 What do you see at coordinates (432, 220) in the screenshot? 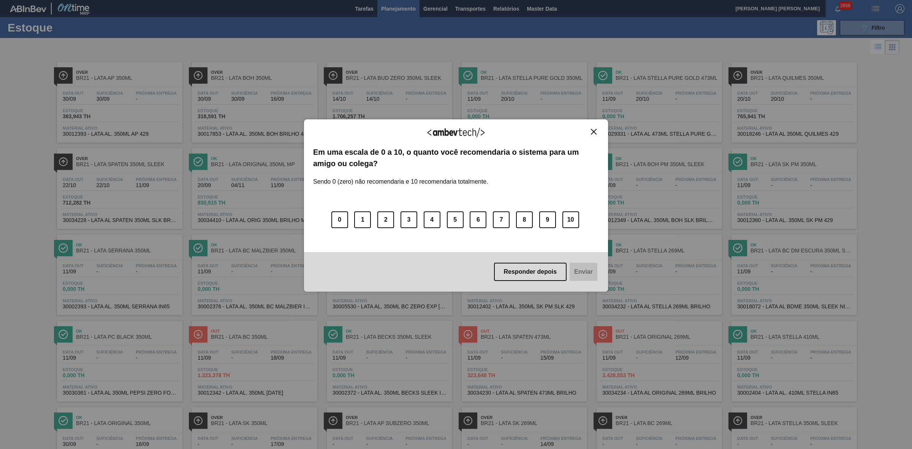
I see `button: 4` at bounding box center [432, 220].